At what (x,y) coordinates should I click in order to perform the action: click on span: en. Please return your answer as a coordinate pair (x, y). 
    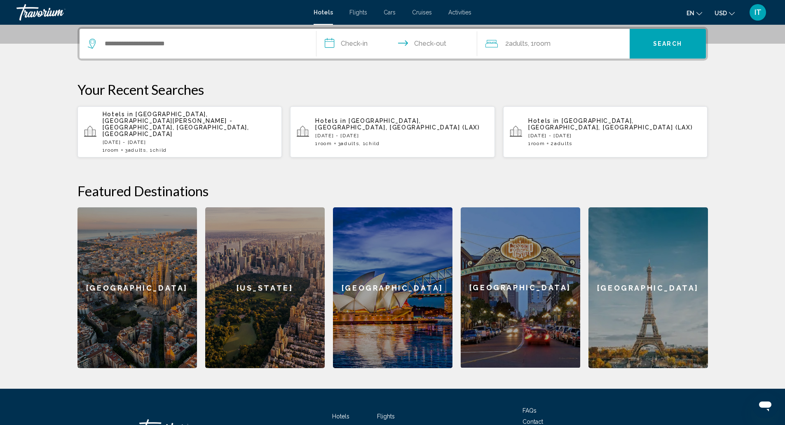
    Looking at the image, I should click on (690, 13).